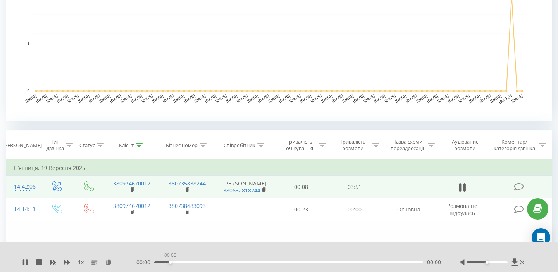 The image size is (558, 272). I want to click on td: 00:08, so click(302, 187).